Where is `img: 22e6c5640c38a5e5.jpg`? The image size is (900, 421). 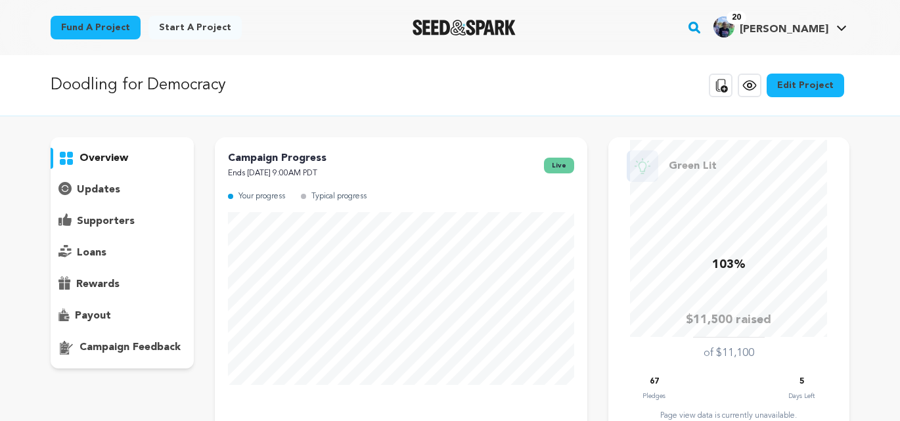
img: 22e6c5640c38a5e5.jpg is located at coordinates (724, 27).